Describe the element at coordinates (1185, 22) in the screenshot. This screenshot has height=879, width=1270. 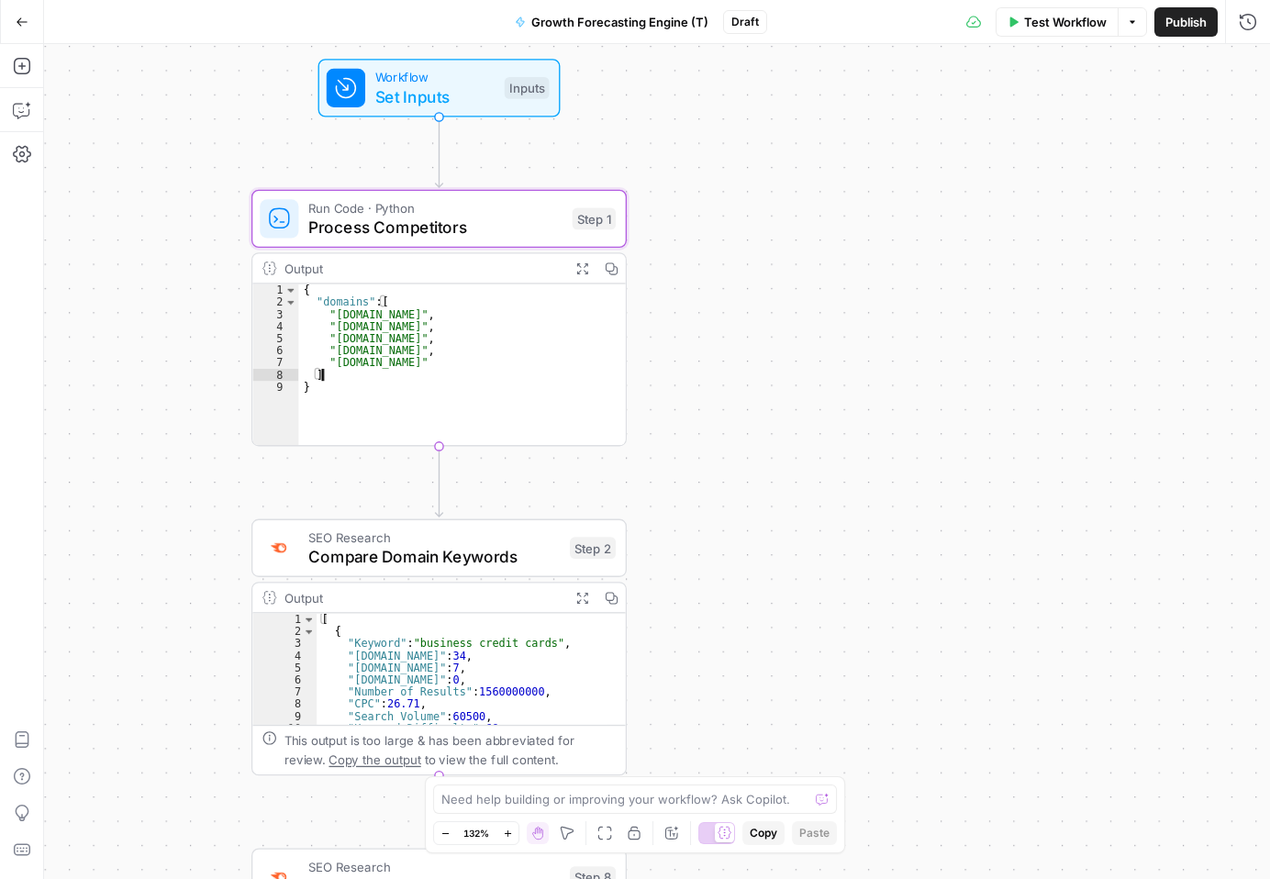
I see `span: Publish` at that location.